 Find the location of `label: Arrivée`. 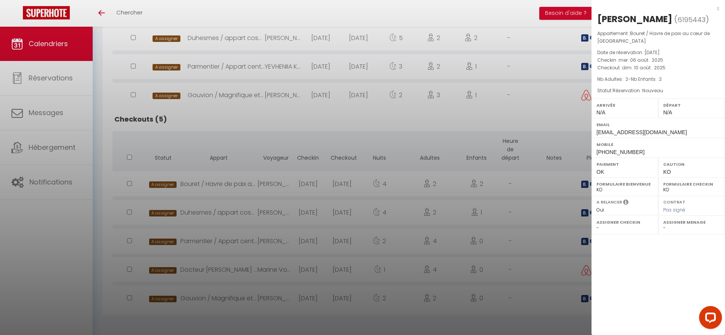

label: Arrivée is located at coordinates (625, 105).